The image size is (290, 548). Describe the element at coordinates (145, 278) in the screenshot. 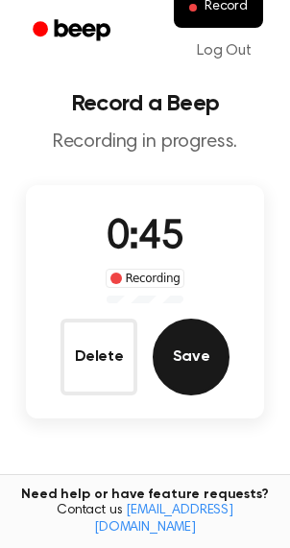

I see `div: Recording` at that location.